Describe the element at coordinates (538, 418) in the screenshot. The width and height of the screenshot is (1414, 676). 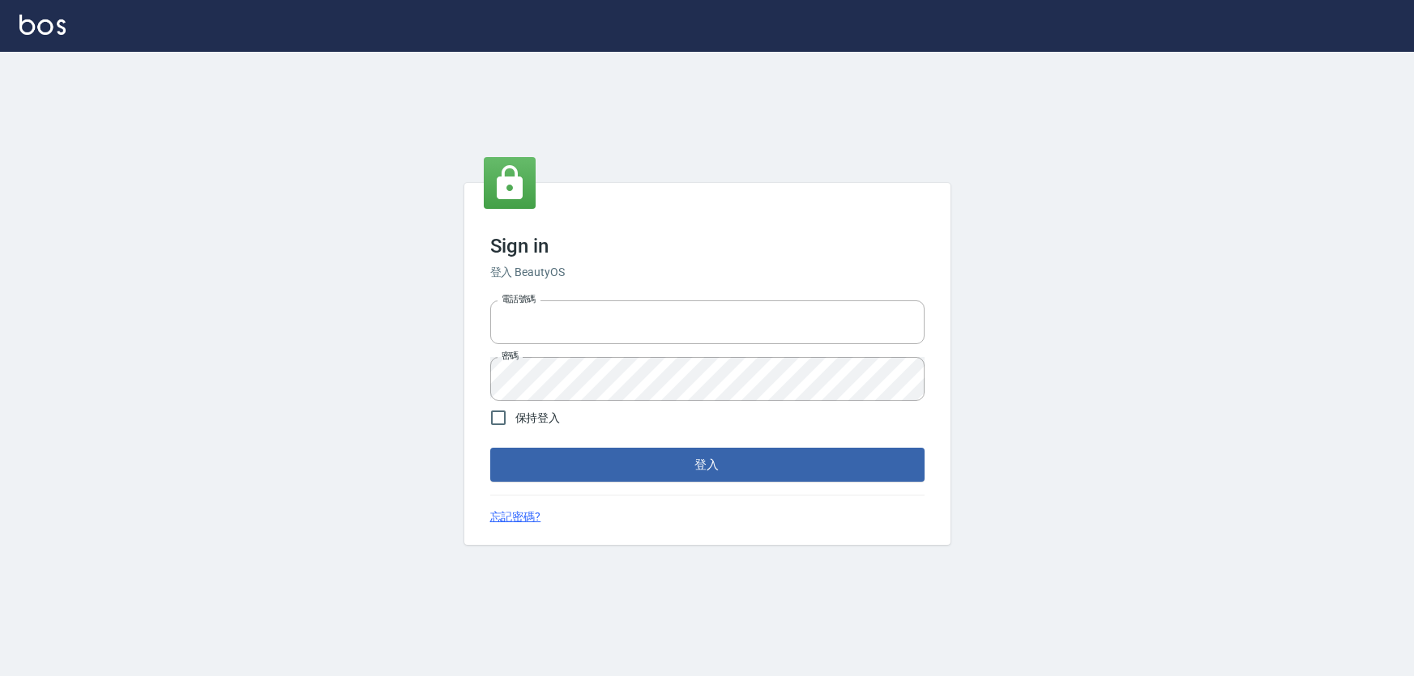
I see `span: 保持登入` at that location.